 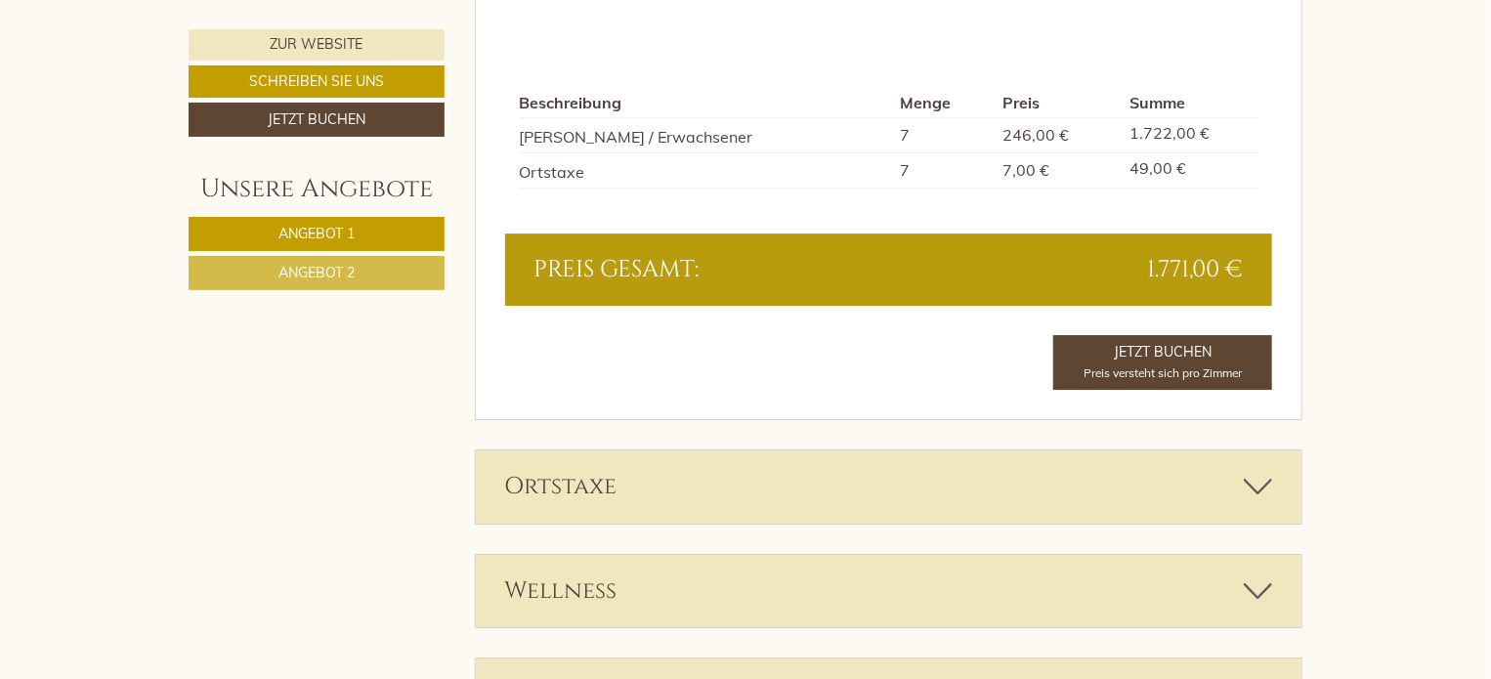 I want to click on a: Zur Website, so click(x=317, y=45).